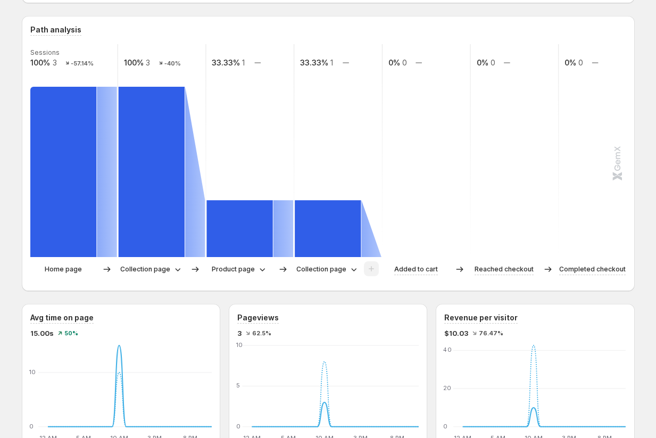 This screenshot has height=438, width=656. What do you see at coordinates (42, 333) in the screenshot?
I see `span: 15.00s` at bounding box center [42, 333].